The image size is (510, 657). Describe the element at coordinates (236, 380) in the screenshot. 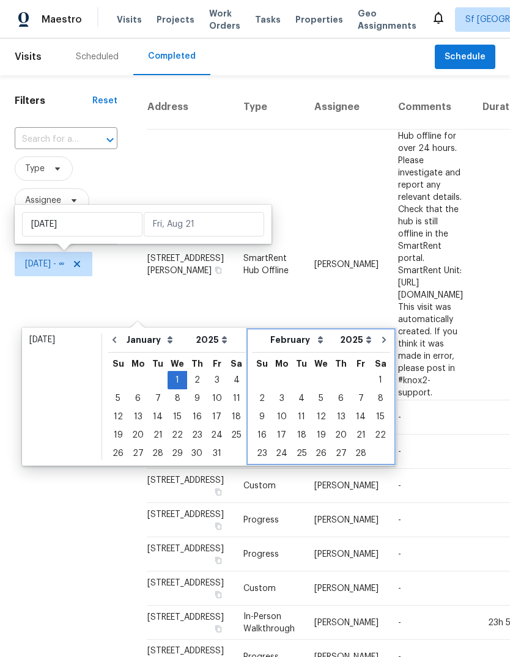

I see `div: Sat Jan 04 2025` at that location.